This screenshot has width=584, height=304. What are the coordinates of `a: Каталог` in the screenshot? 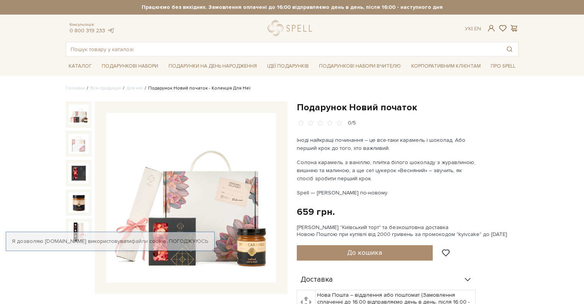 It's located at (80, 66).